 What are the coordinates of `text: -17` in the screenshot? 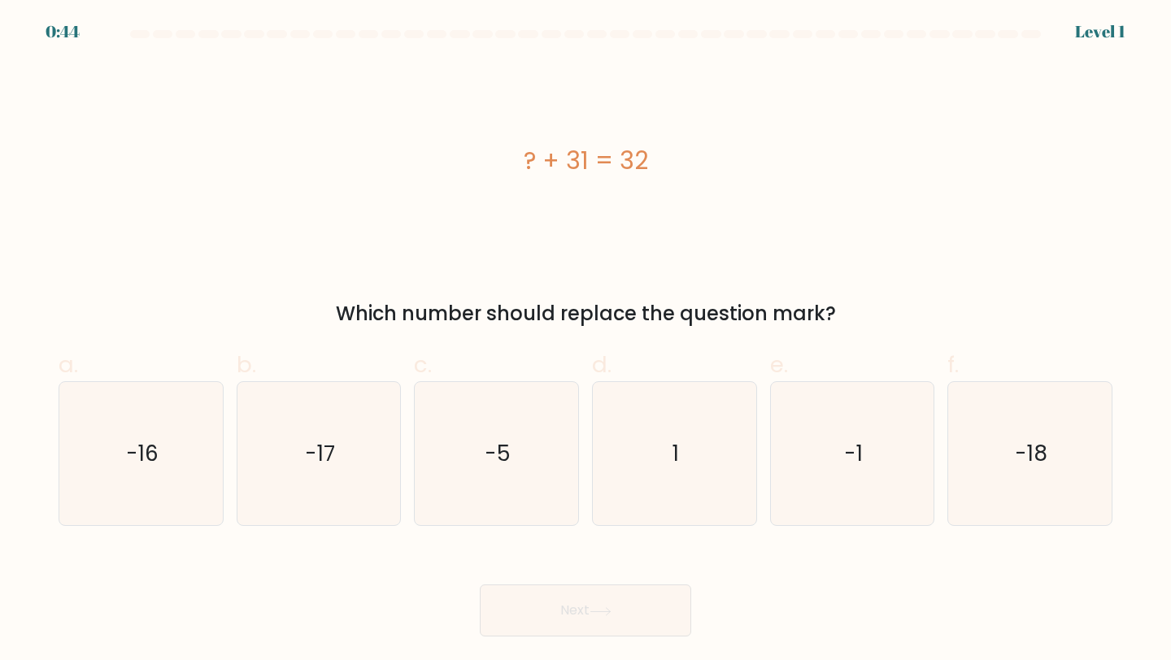 It's located at (320, 453).